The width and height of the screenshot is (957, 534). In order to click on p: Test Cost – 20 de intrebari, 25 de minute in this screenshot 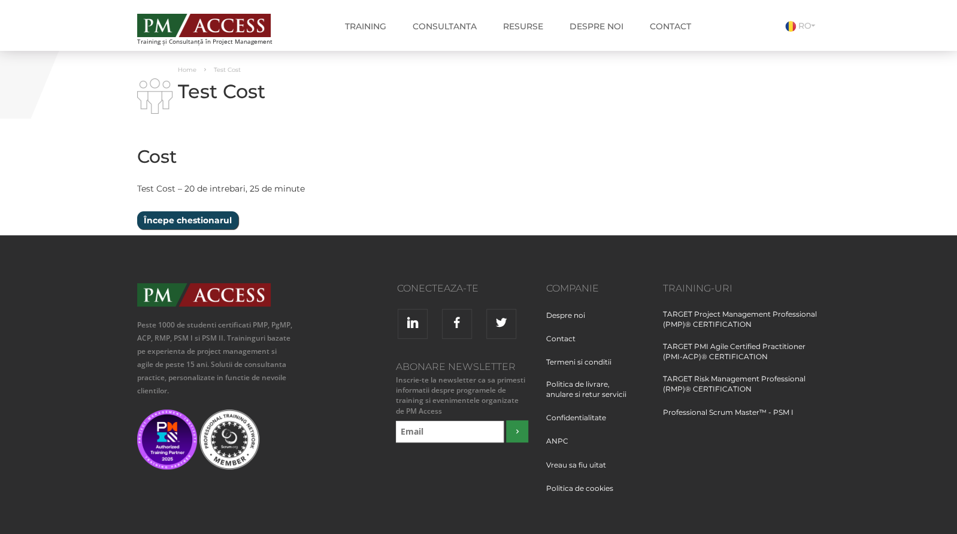, I will do `click(362, 189)`.